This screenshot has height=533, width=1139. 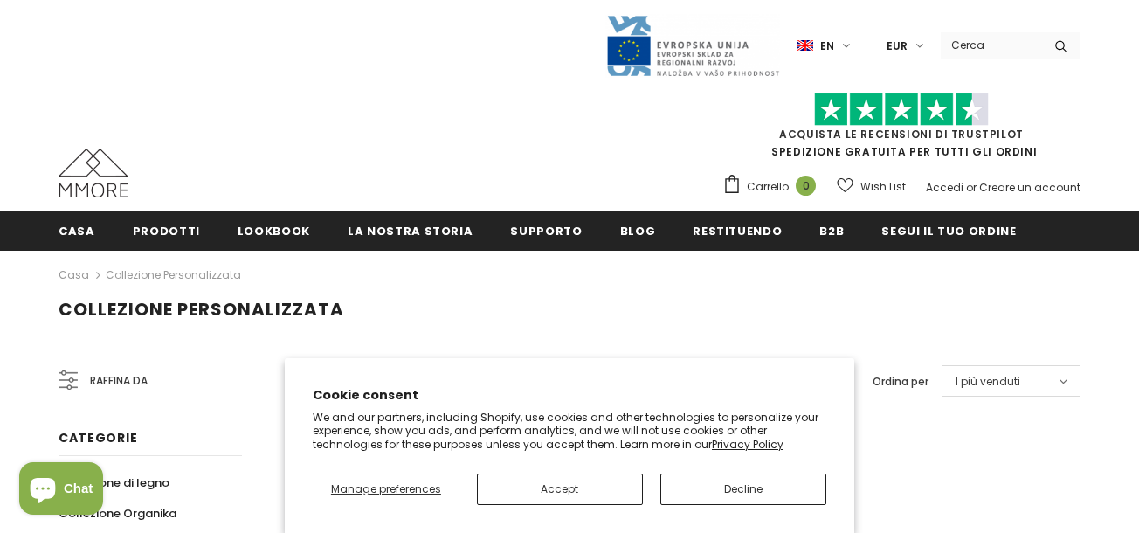 I want to click on span: 0, so click(x=806, y=185).